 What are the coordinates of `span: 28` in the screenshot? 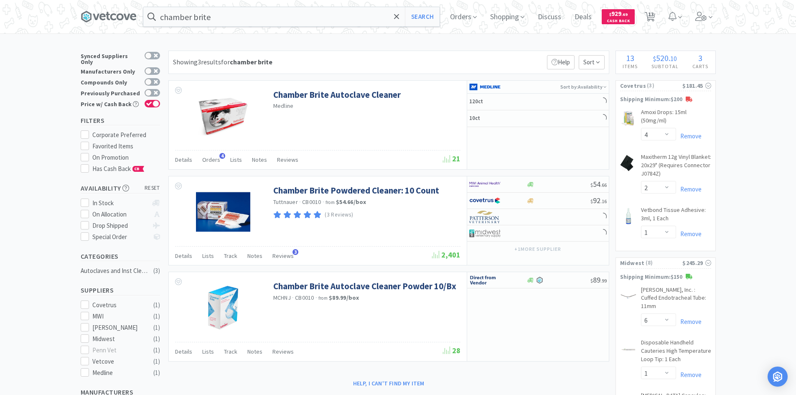 It's located at (452, 350).